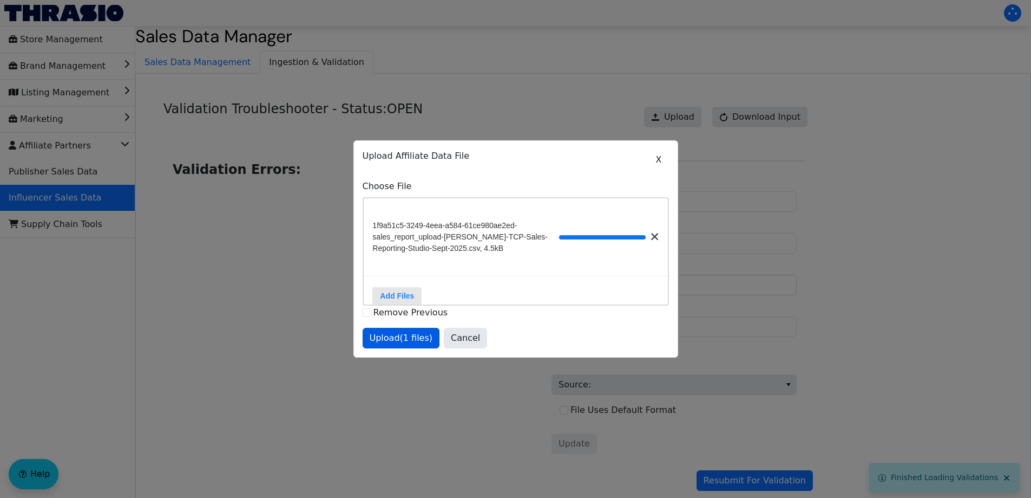 This screenshot has width=1031, height=498. What do you see at coordinates (516, 186) in the screenshot?
I see `label: Choose File` at bounding box center [516, 186].